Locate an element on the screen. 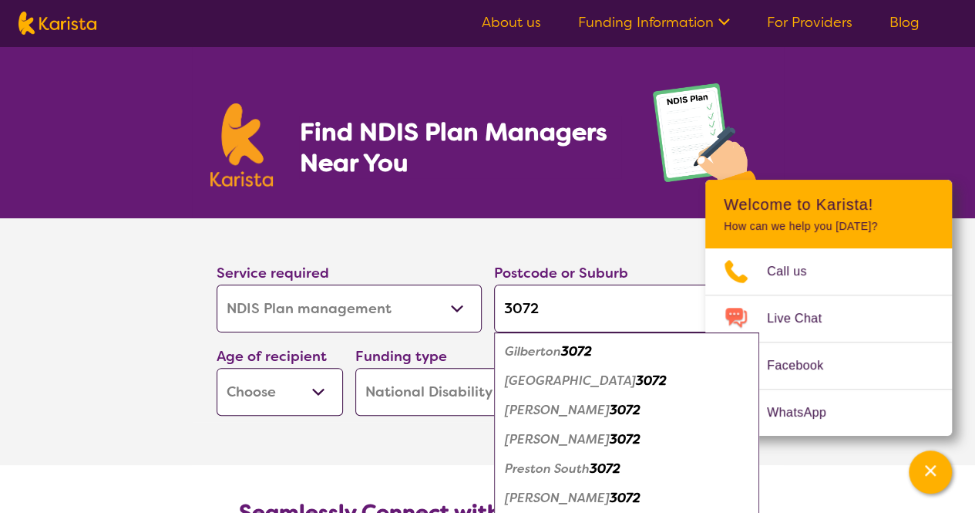  a: Web link opens in a new tab. is located at coordinates (829, 413).